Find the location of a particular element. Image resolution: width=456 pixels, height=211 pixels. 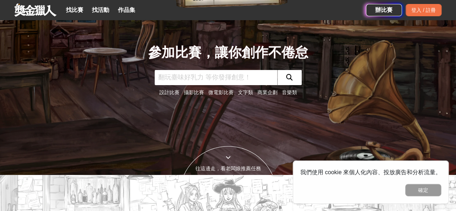

a: 找活動 is located at coordinates (101, 10).